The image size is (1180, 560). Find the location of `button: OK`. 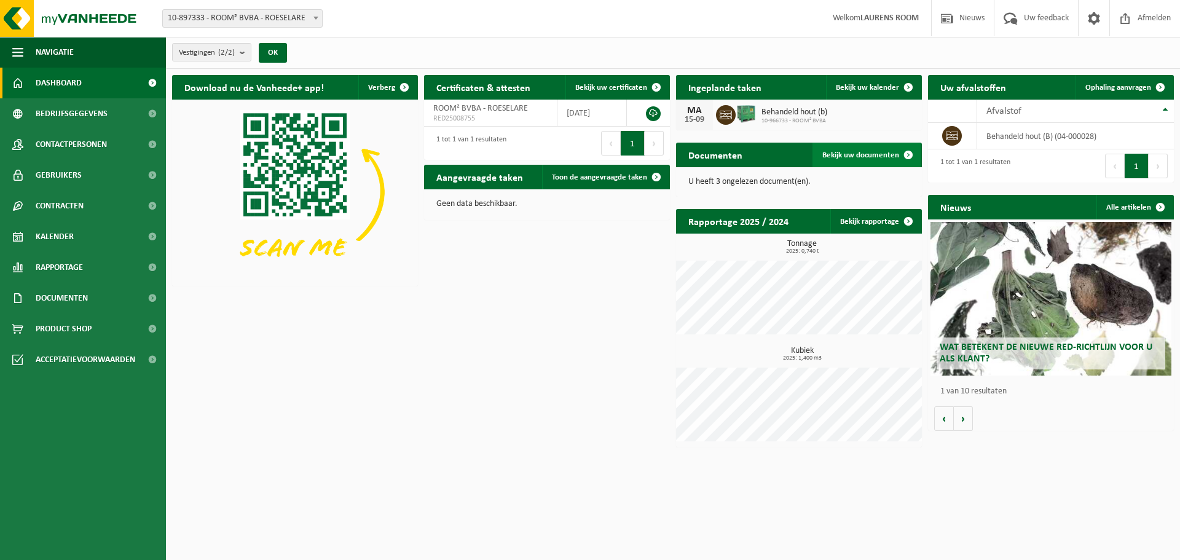

button: OK is located at coordinates (273, 53).